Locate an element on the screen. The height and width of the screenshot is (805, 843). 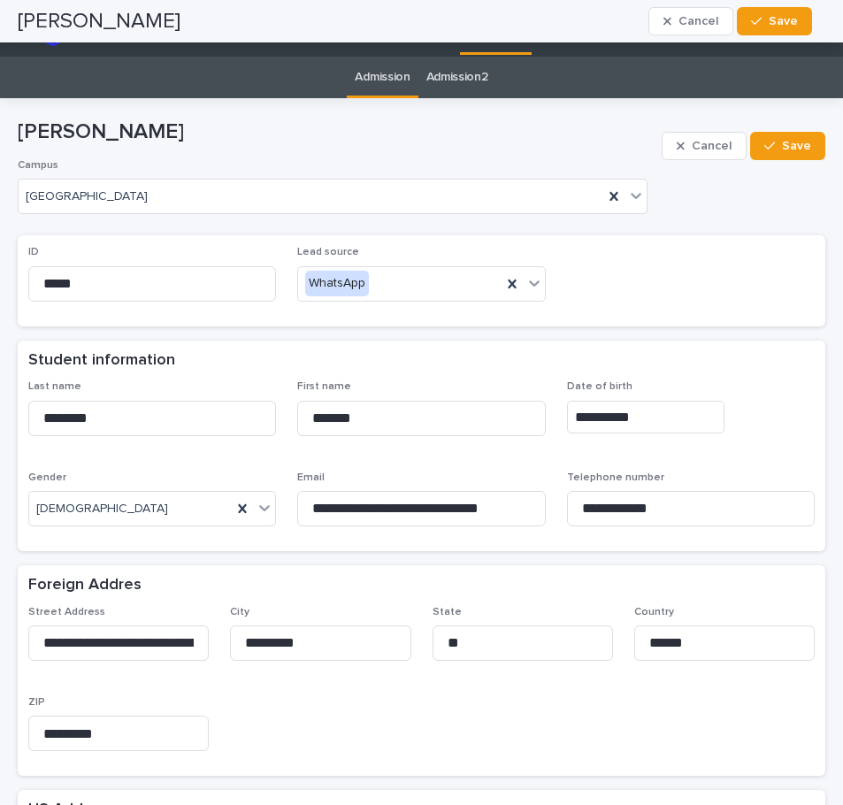
a: Admission2 is located at coordinates (457, 77).